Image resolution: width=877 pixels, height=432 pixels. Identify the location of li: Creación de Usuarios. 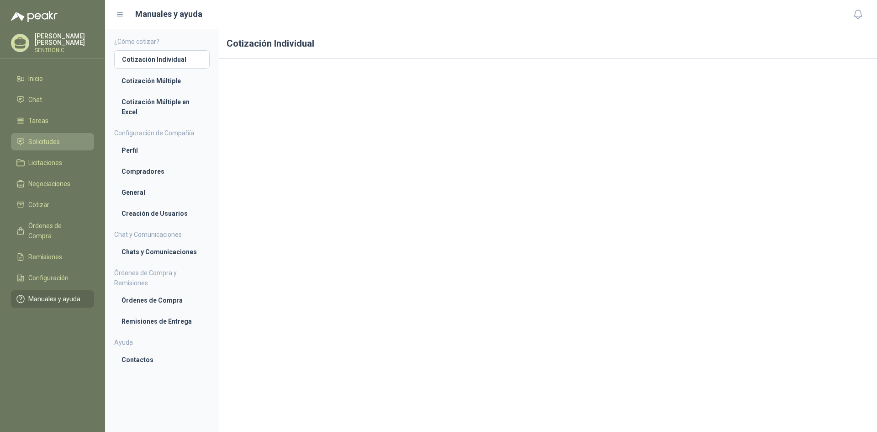
(162, 213).